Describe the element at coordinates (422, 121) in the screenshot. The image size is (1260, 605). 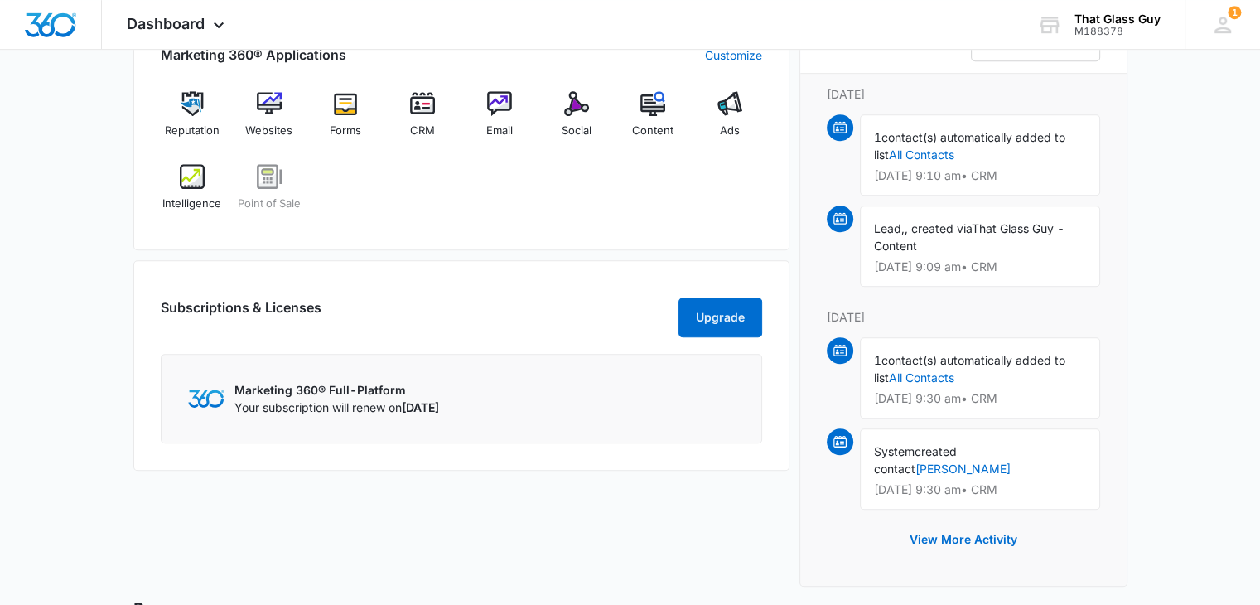
I see `a: CRM` at that location.